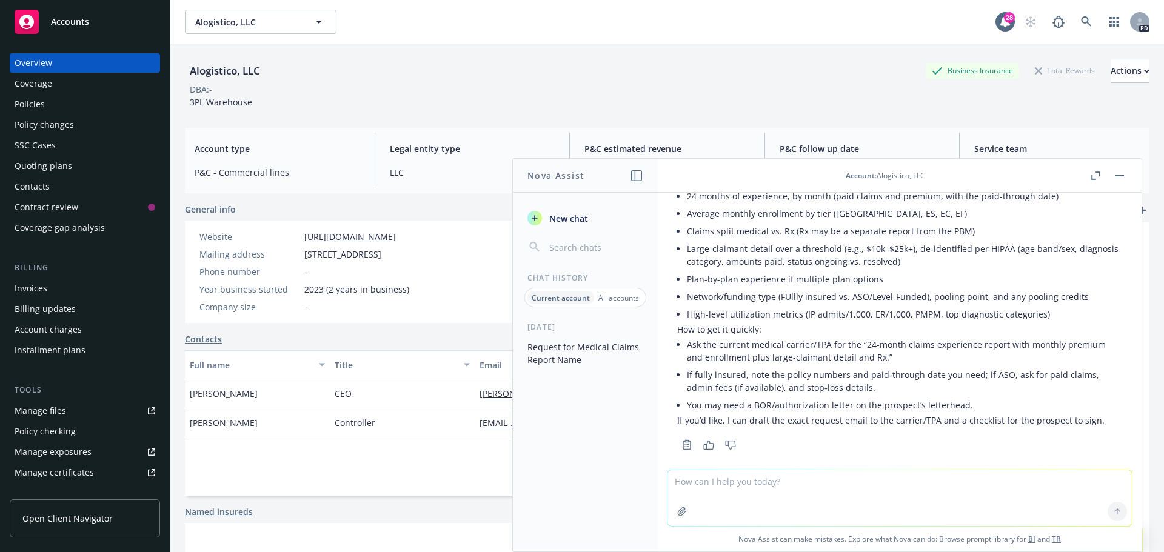 Image resolution: width=1164 pixels, height=552 pixels. What do you see at coordinates (70, 22) in the screenshot?
I see `span: Accounts` at bounding box center [70, 22].